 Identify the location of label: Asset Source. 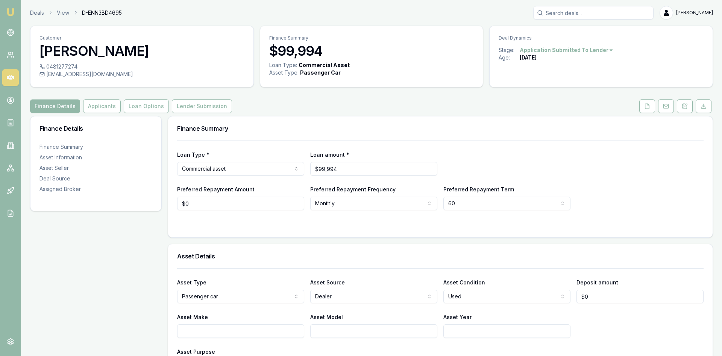
(328, 282).